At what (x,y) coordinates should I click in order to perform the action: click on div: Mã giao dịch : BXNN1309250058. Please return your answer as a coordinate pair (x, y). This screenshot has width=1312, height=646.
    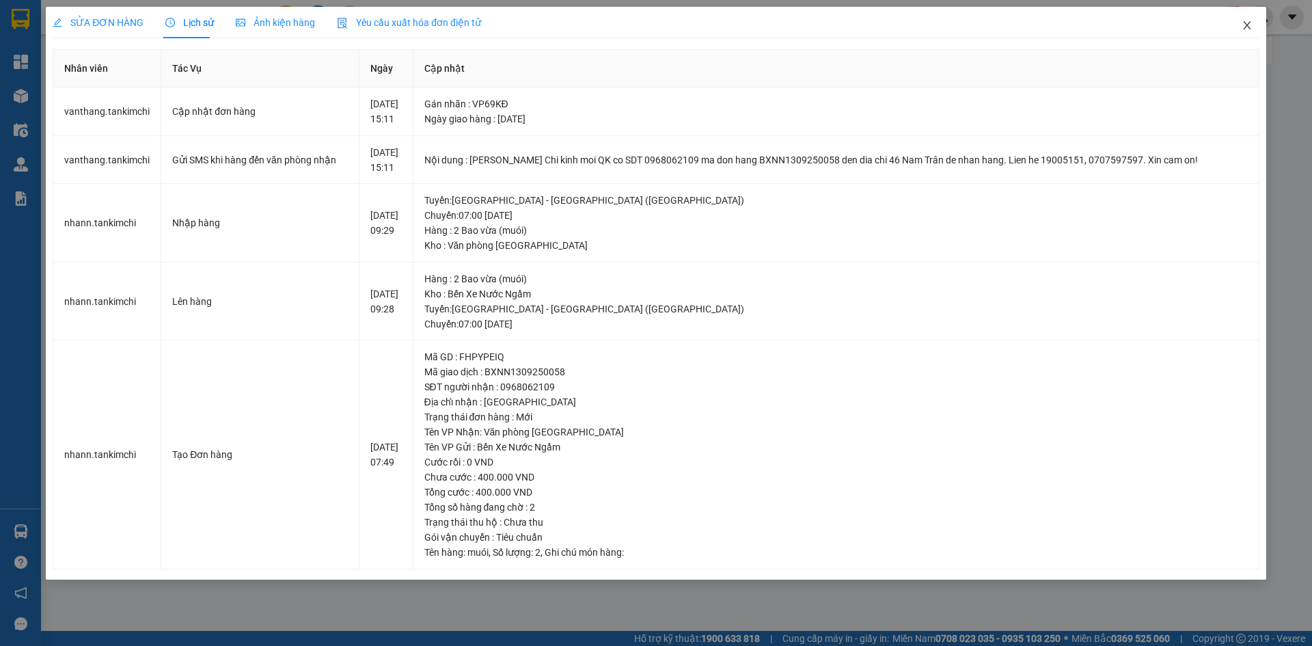
    Looking at the image, I should click on (836, 372).